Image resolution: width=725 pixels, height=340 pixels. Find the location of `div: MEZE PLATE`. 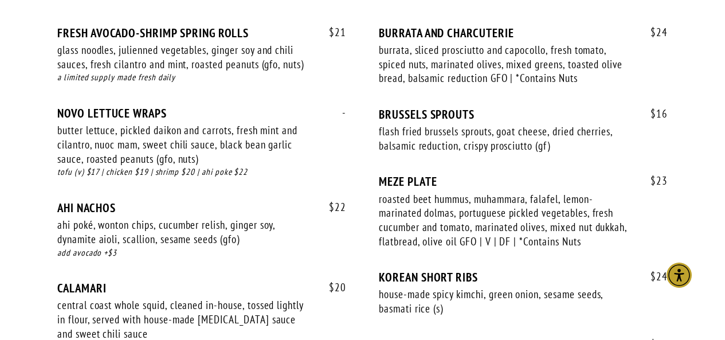

div: MEZE PLATE is located at coordinates (523, 181).